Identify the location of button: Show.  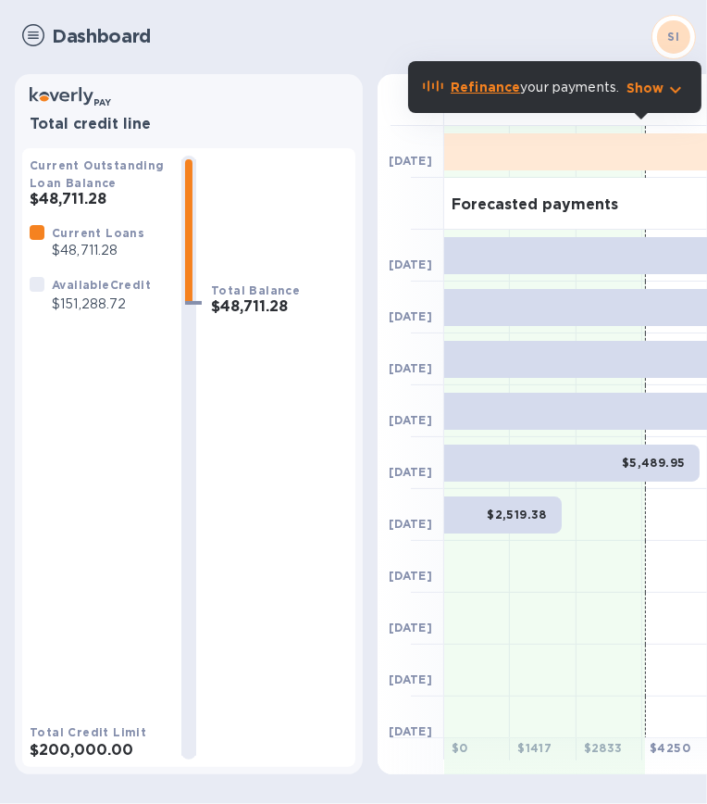
(656, 88).